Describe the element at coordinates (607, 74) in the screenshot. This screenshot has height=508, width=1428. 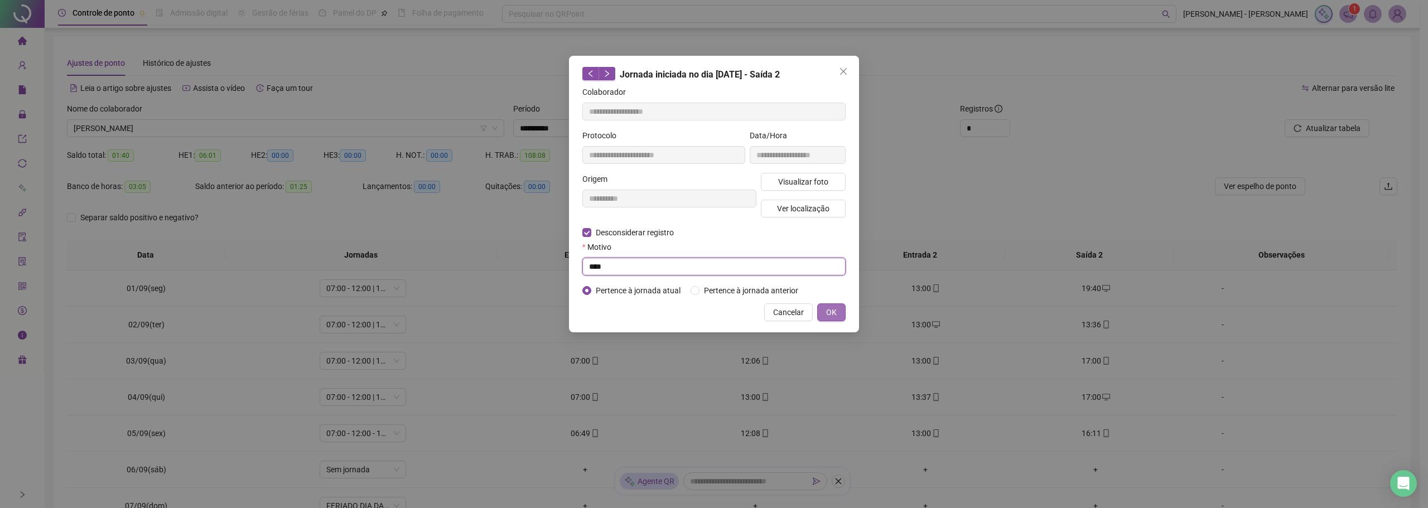
I see `span: right` at that location.